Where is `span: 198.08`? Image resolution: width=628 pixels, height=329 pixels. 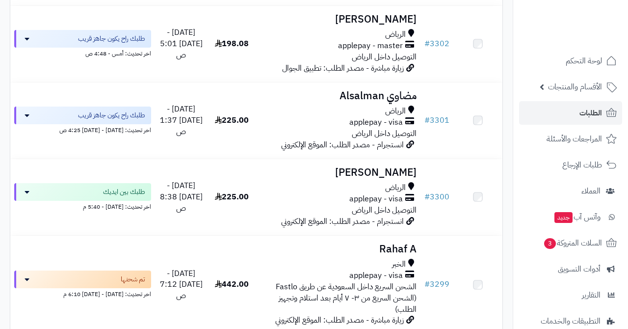 span: 198.08 is located at coordinates (232, 44).